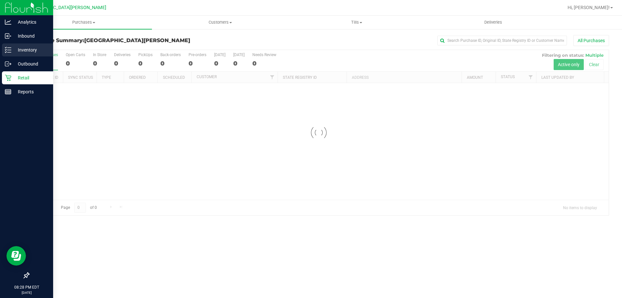 Image resolution: width=622 pixels, height=298 pixels. What do you see at coordinates (27, 287) in the screenshot?
I see `p: 08:28 PM EDT` at bounding box center [27, 287].